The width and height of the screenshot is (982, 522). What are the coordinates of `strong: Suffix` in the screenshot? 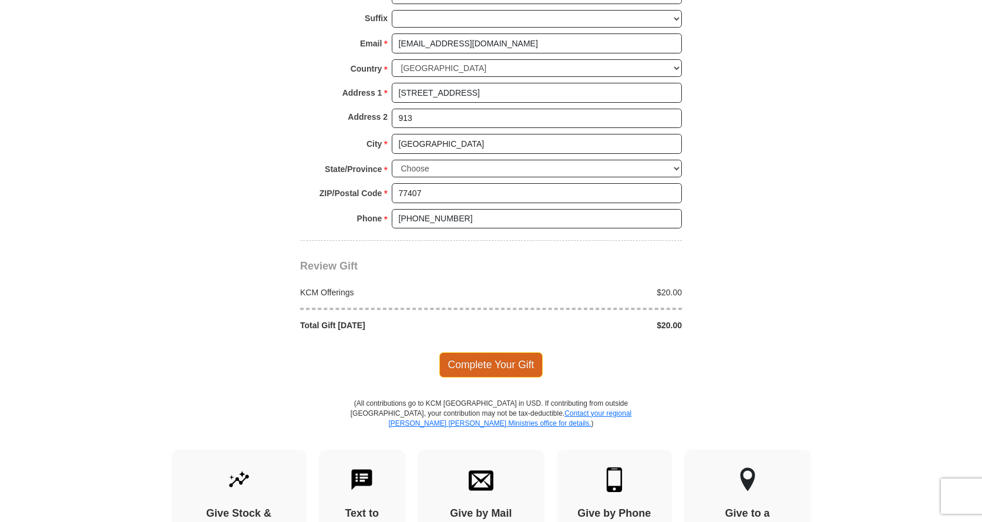 It's located at (376, 18).